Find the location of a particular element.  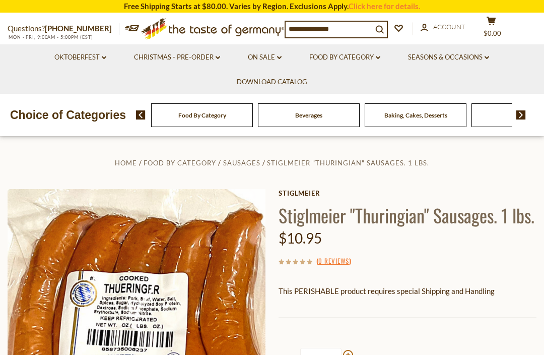

a: Stiglmeier "Thuringian" Sausages. 1 lbs. is located at coordinates (348, 163).